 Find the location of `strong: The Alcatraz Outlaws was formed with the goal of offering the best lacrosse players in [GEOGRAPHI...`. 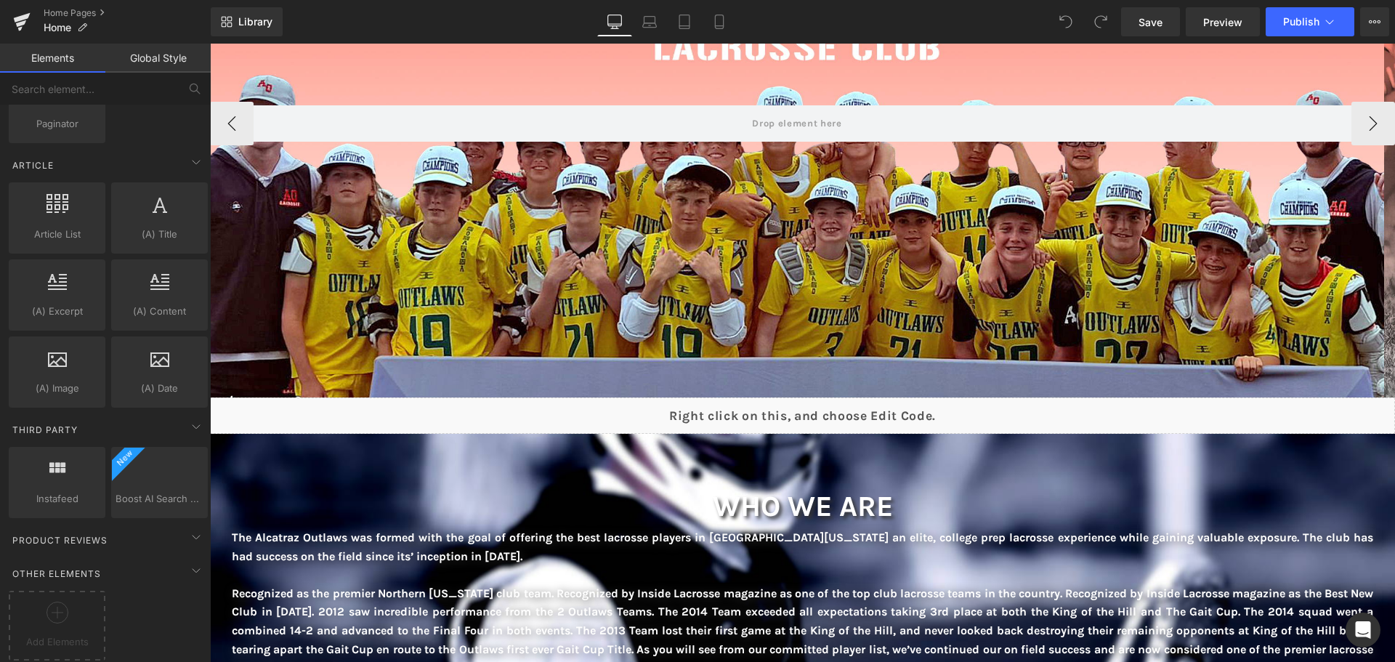

strong: The Alcatraz Outlaws was formed with the goal of offering the best lacrosse players in [GEOGRAPHI... is located at coordinates (592, 503).